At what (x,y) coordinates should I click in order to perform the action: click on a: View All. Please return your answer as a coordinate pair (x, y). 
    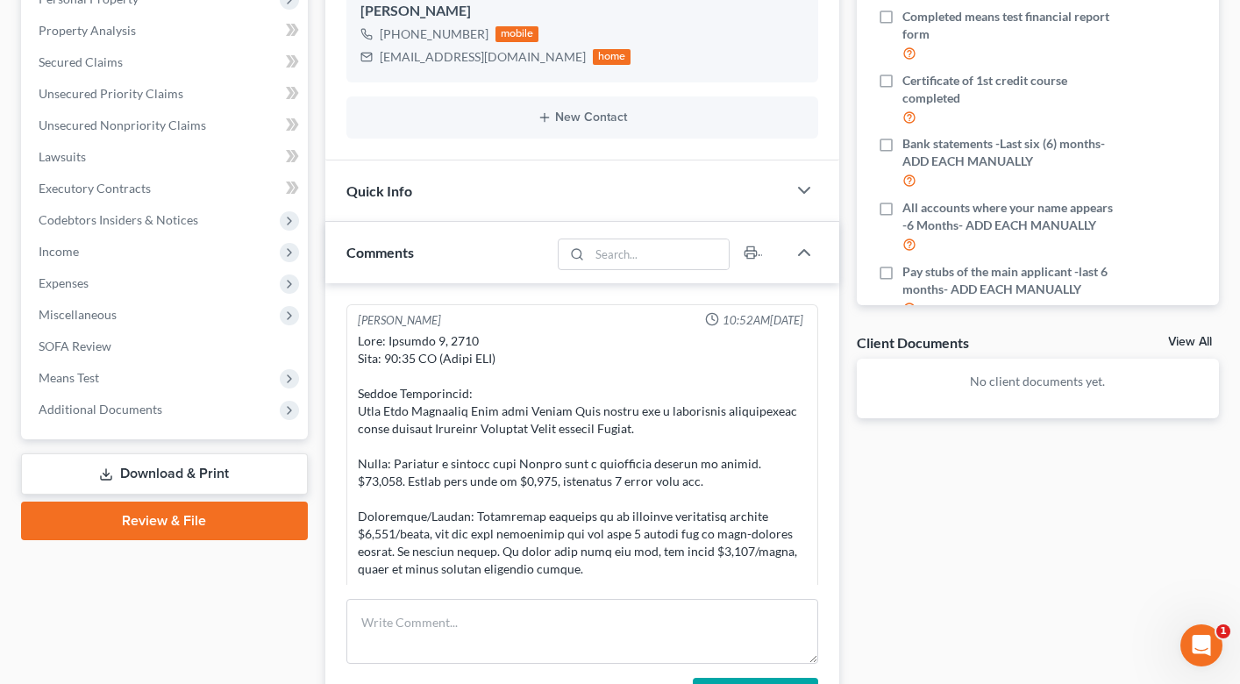
    Looking at the image, I should click on (1190, 342).